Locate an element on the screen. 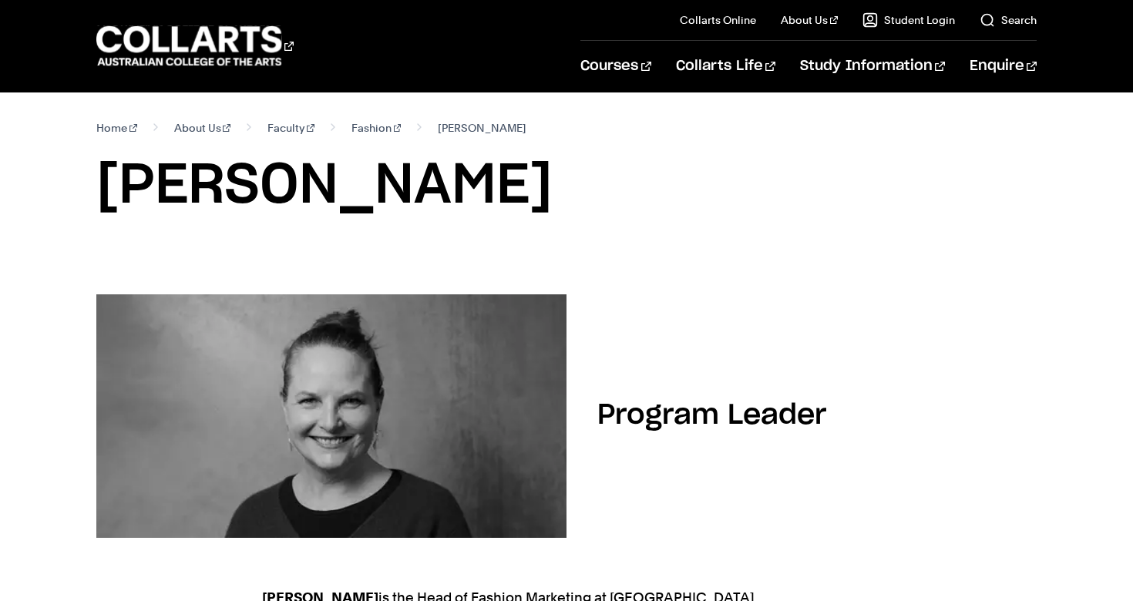 Image resolution: width=1133 pixels, height=601 pixels. h2: Program Leader is located at coordinates (711, 415).